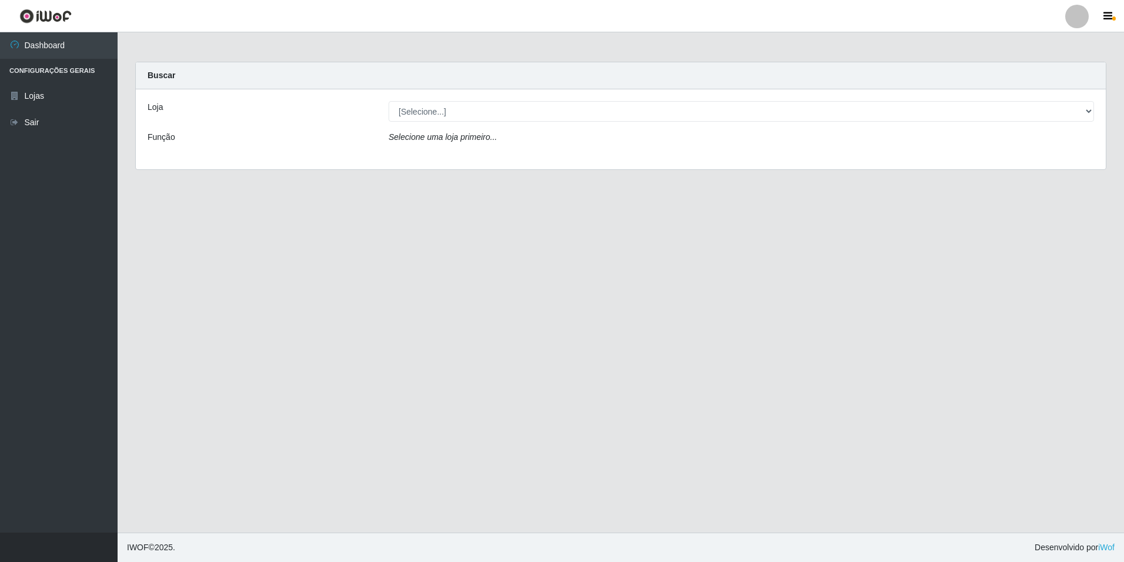  Describe the element at coordinates (155, 107) in the screenshot. I see `label: Loja` at that location.